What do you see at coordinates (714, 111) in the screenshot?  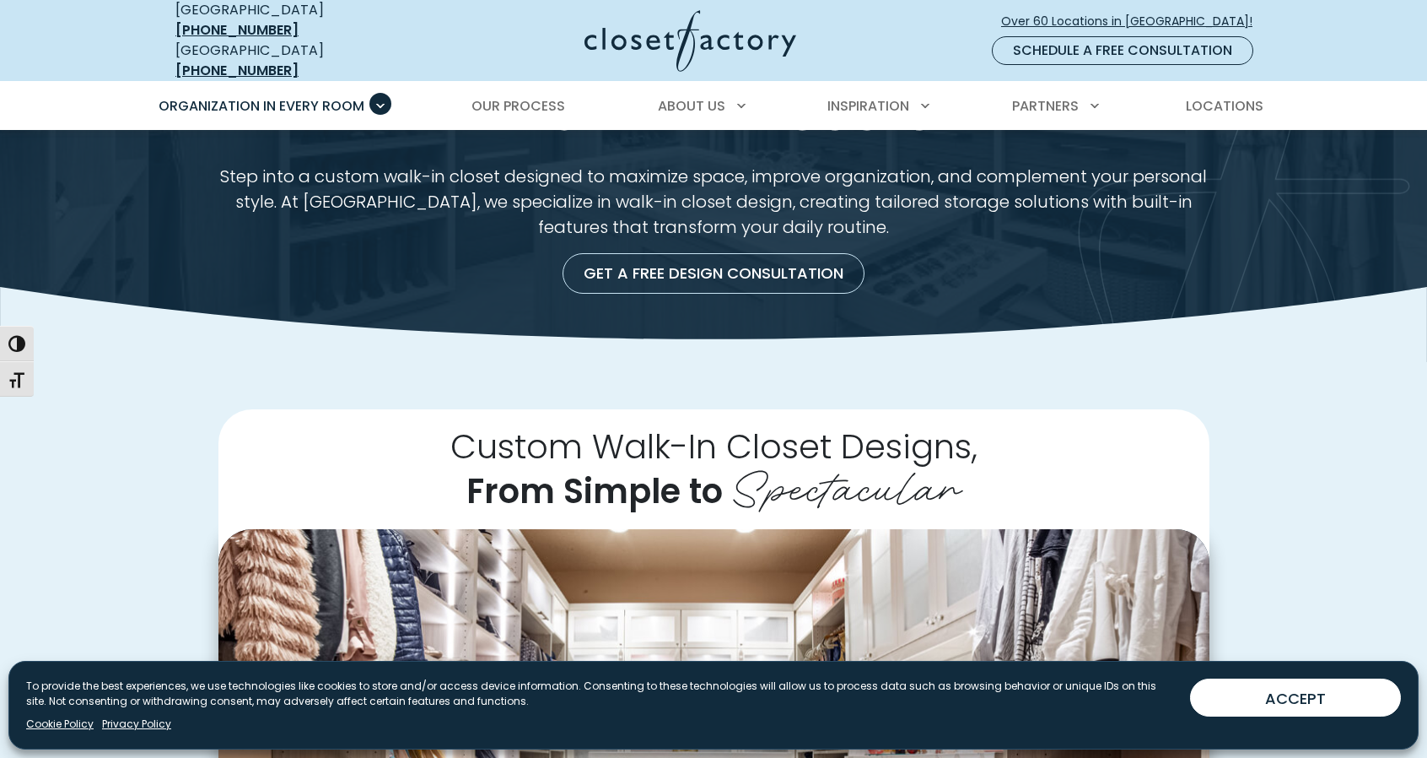 I see `h1: Walk-In Closets` at bounding box center [714, 111].